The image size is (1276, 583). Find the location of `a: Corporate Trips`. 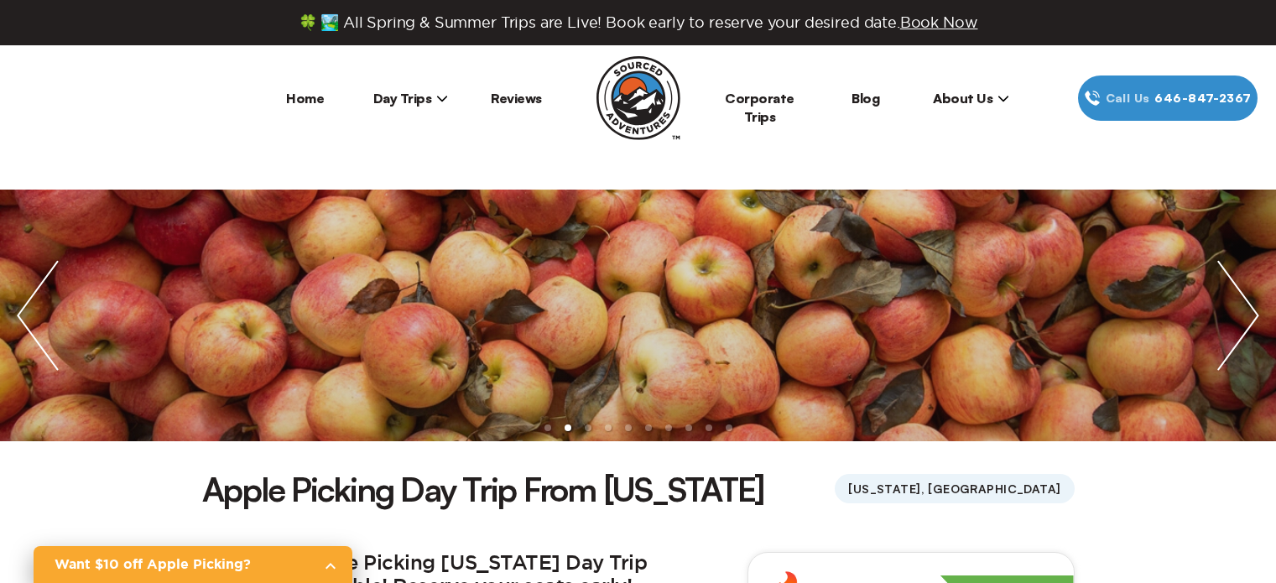

a: Corporate Trips is located at coordinates (759, 107).